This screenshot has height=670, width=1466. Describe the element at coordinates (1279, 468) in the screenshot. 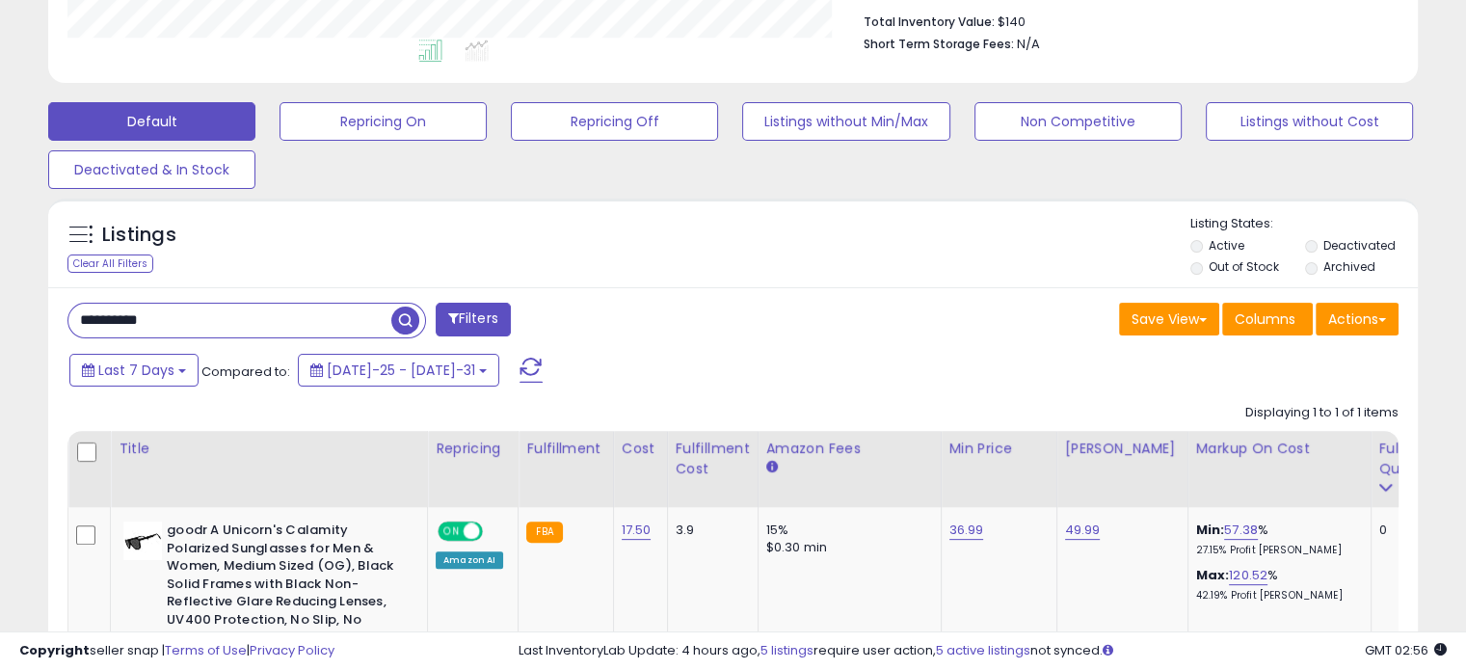

I see `th: The percentage added to the cost of goods (COGS) that forms the calculator for Min & Max prices.` at that location.